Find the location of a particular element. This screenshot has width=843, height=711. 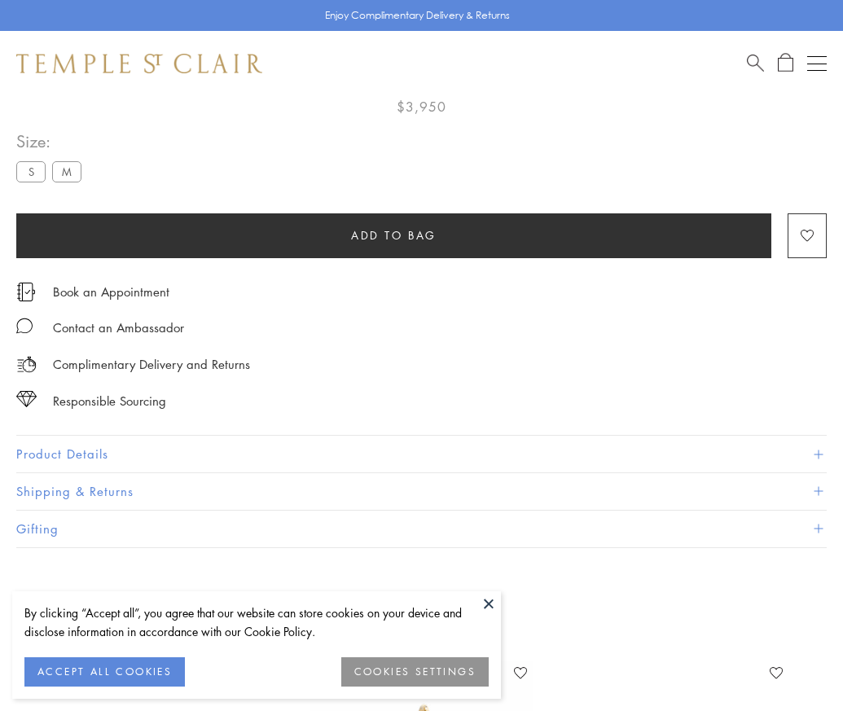

a: Search is located at coordinates (755, 63).